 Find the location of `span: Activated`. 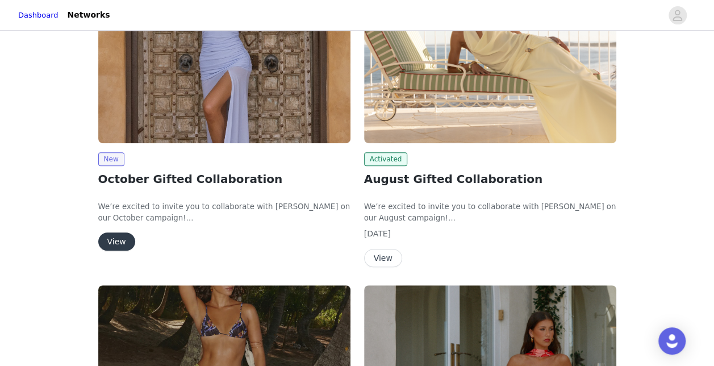

span: Activated is located at coordinates (386, 159).